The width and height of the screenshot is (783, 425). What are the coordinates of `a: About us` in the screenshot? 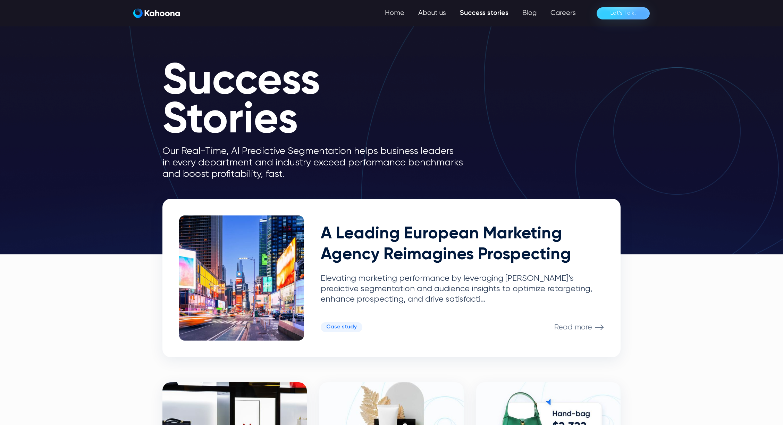 It's located at (432, 13).